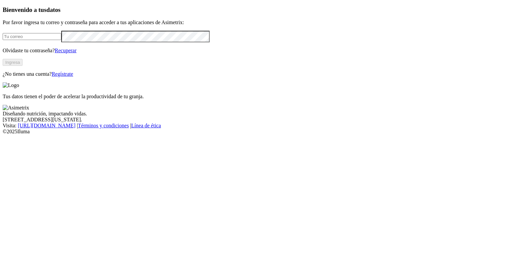 The height and width of the screenshot is (253, 530). I want to click on img: Logo, so click(11, 85).